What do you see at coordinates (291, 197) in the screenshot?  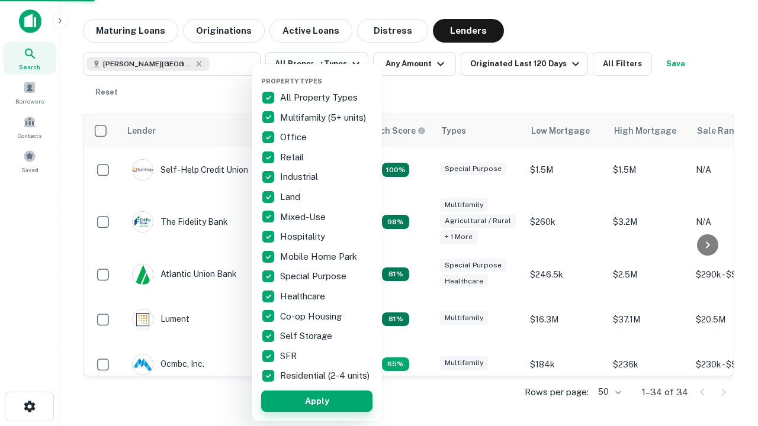 I see `p: Land` at bounding box center [291, 197].